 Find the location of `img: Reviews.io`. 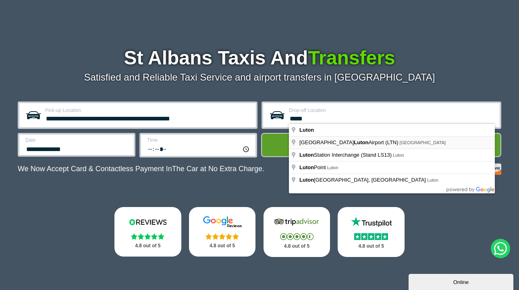

img: Reviews.io is located at coordinates (148, 222).